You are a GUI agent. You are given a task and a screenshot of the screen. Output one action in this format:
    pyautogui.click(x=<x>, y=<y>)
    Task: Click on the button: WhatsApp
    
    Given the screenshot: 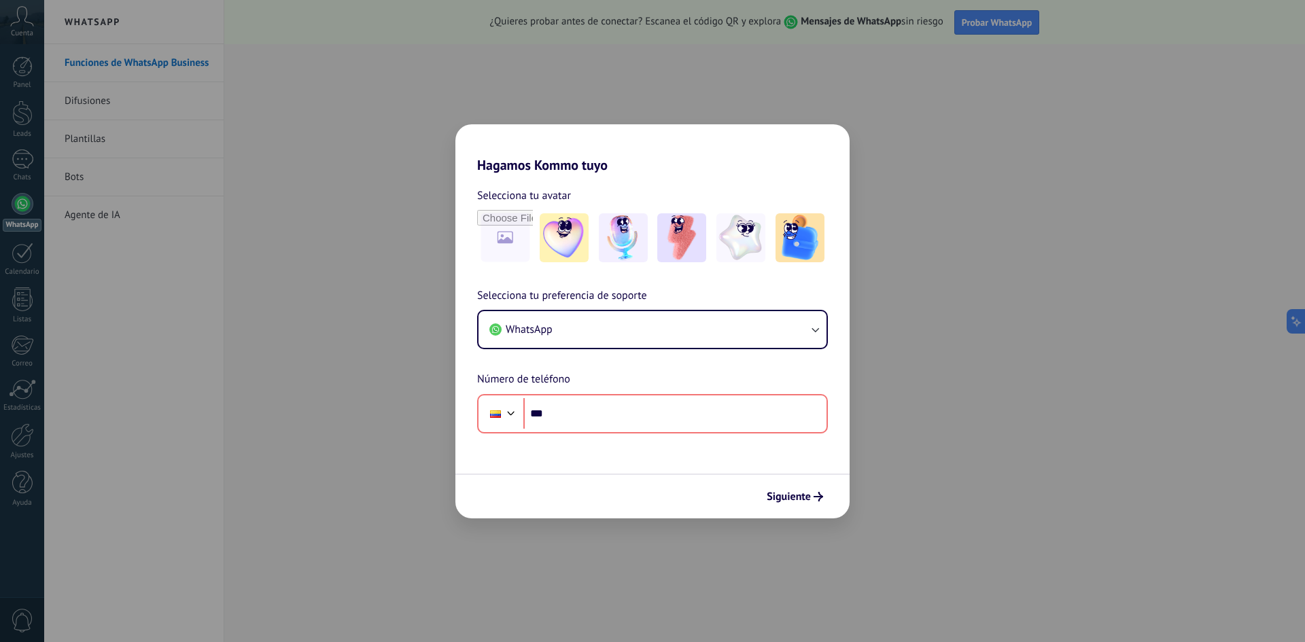 What is the action you would take?
    pyautogui.click(x=653, y=330)
    